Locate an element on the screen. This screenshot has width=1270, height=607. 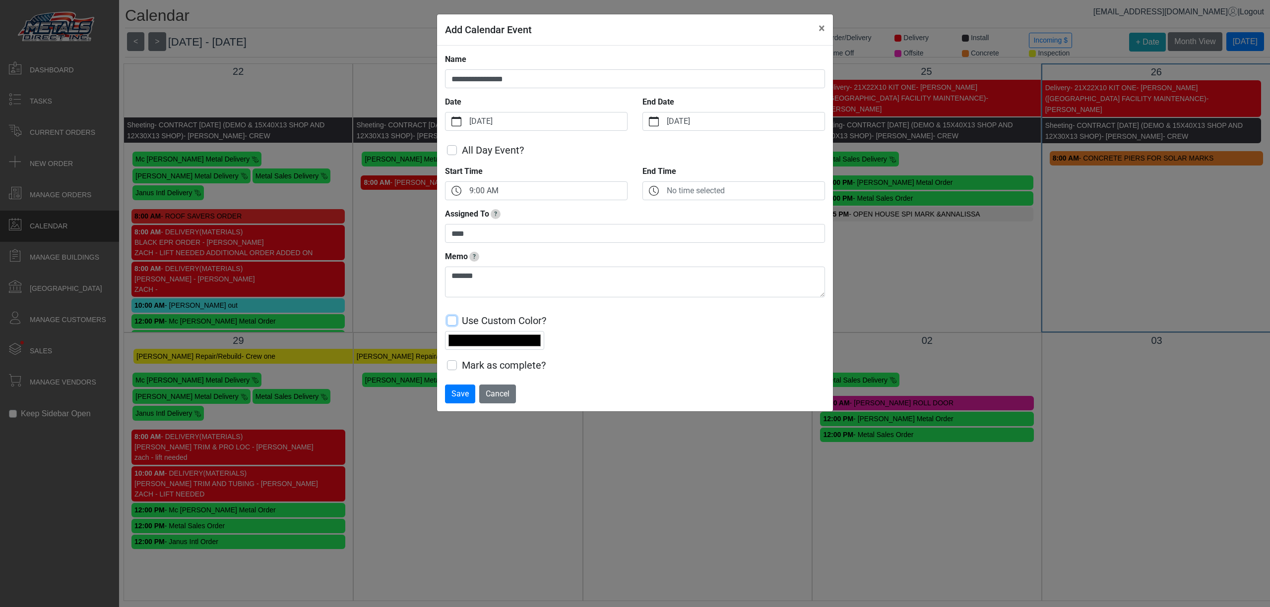
label: Mark as complete? is located at coordinates (503, 365).